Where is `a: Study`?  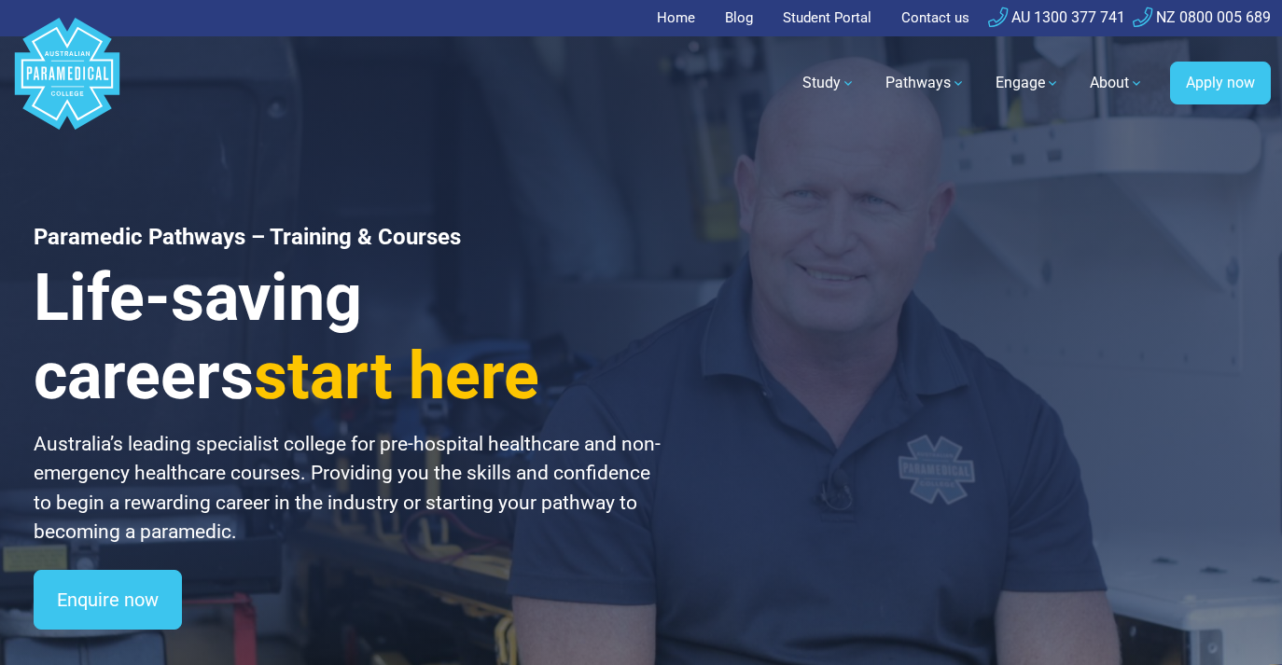 a: Study is located at coordinates (829, 83).